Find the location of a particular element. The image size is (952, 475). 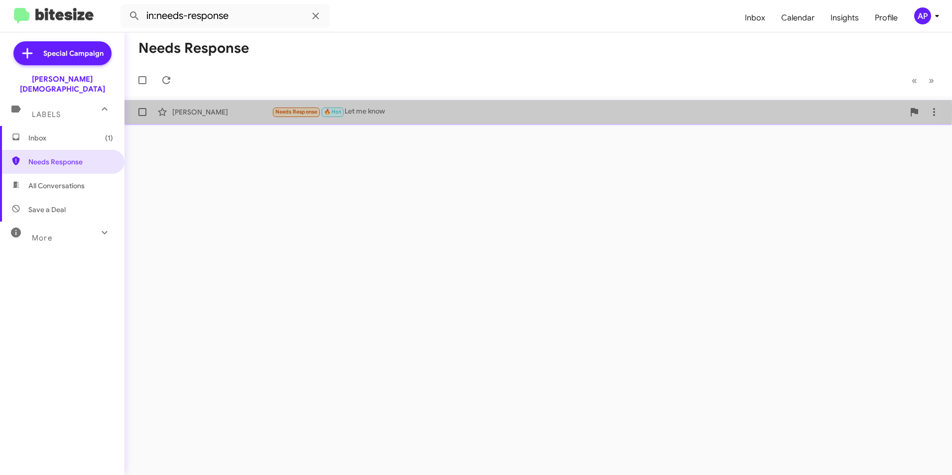

nav: Page navigation example is located at coordinates (923, 80).